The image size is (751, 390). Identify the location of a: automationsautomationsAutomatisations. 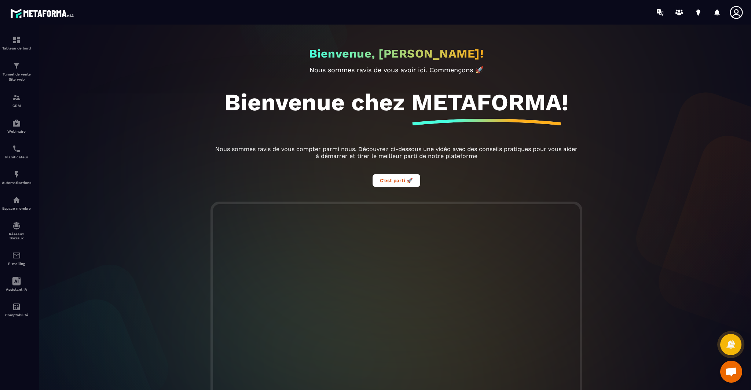
(17, 178).